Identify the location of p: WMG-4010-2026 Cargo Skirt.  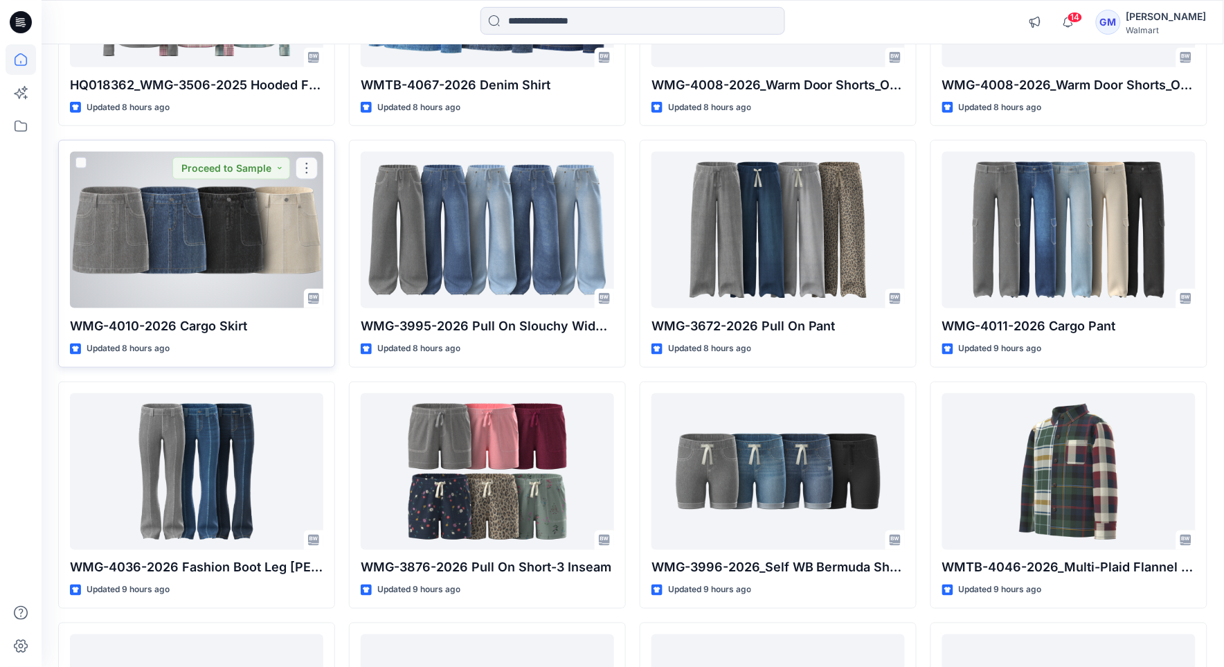
(197, 326).